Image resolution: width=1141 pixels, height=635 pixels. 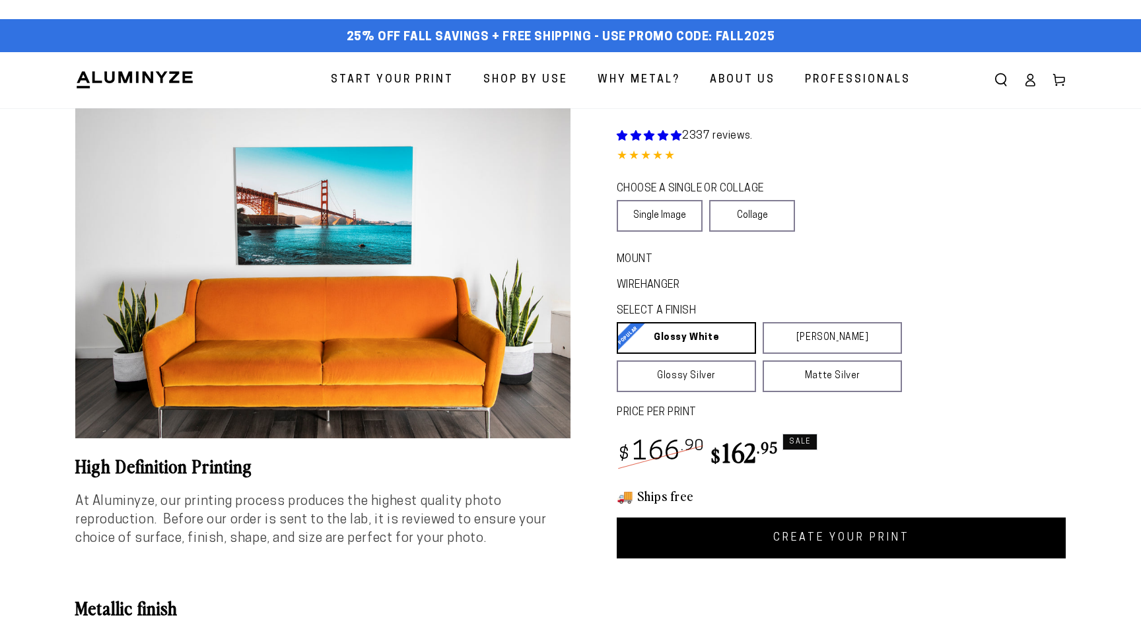 What do you see at coordinates (686, 338) in the screenshot?
I see `a: Glossy White` at bounding box center [686, 338].